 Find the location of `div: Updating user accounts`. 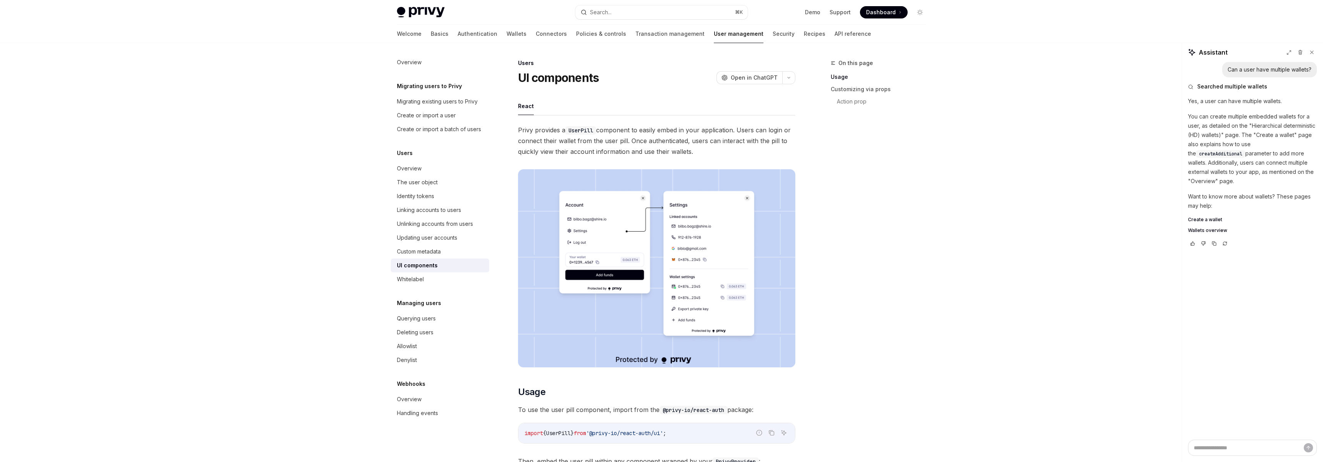

div: Updating user accounts is located at coordinates (427, 238).